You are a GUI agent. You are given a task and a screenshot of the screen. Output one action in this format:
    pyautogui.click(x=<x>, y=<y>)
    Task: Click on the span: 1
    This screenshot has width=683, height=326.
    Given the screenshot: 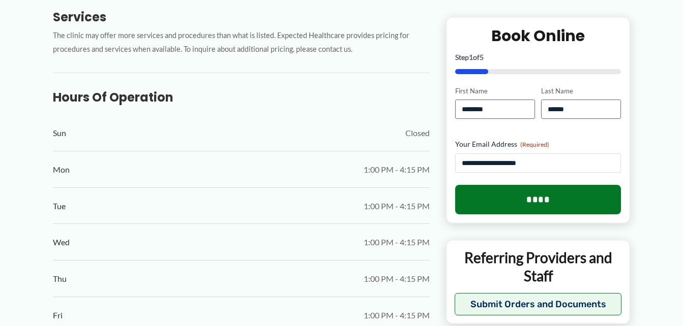 What is the action you would take?
    pyautogui.click(x=471, y=56)
    